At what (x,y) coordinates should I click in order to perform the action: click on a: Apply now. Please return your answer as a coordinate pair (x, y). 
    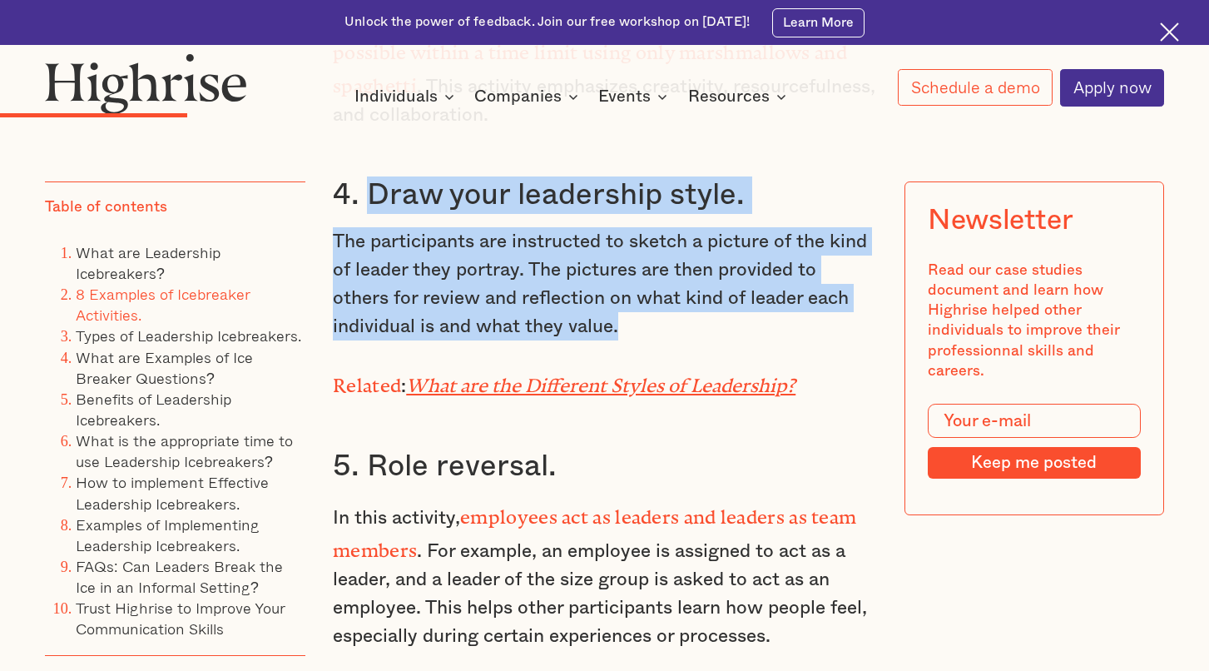
    Looking at the image, I should click on (1112, 87).